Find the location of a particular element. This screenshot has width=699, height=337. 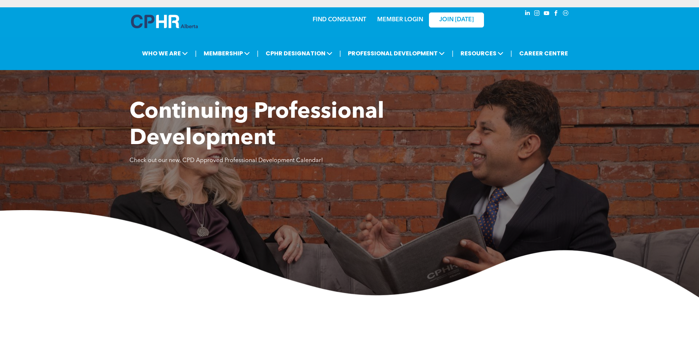

a: MEMBER LOGIN is located at coordinates (400, 20).